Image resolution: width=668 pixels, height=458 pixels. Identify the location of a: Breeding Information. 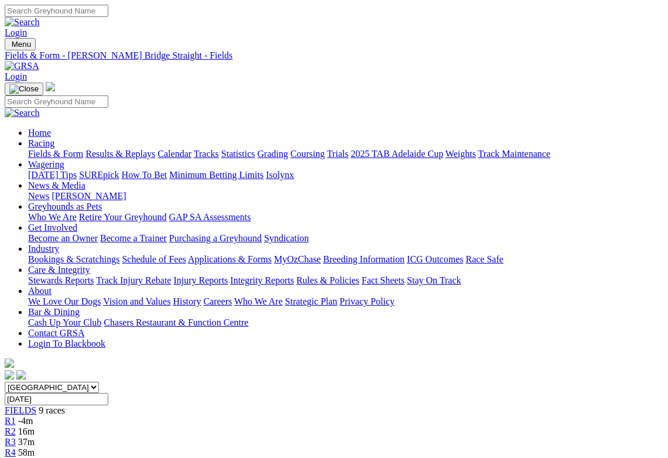
(364, 259).